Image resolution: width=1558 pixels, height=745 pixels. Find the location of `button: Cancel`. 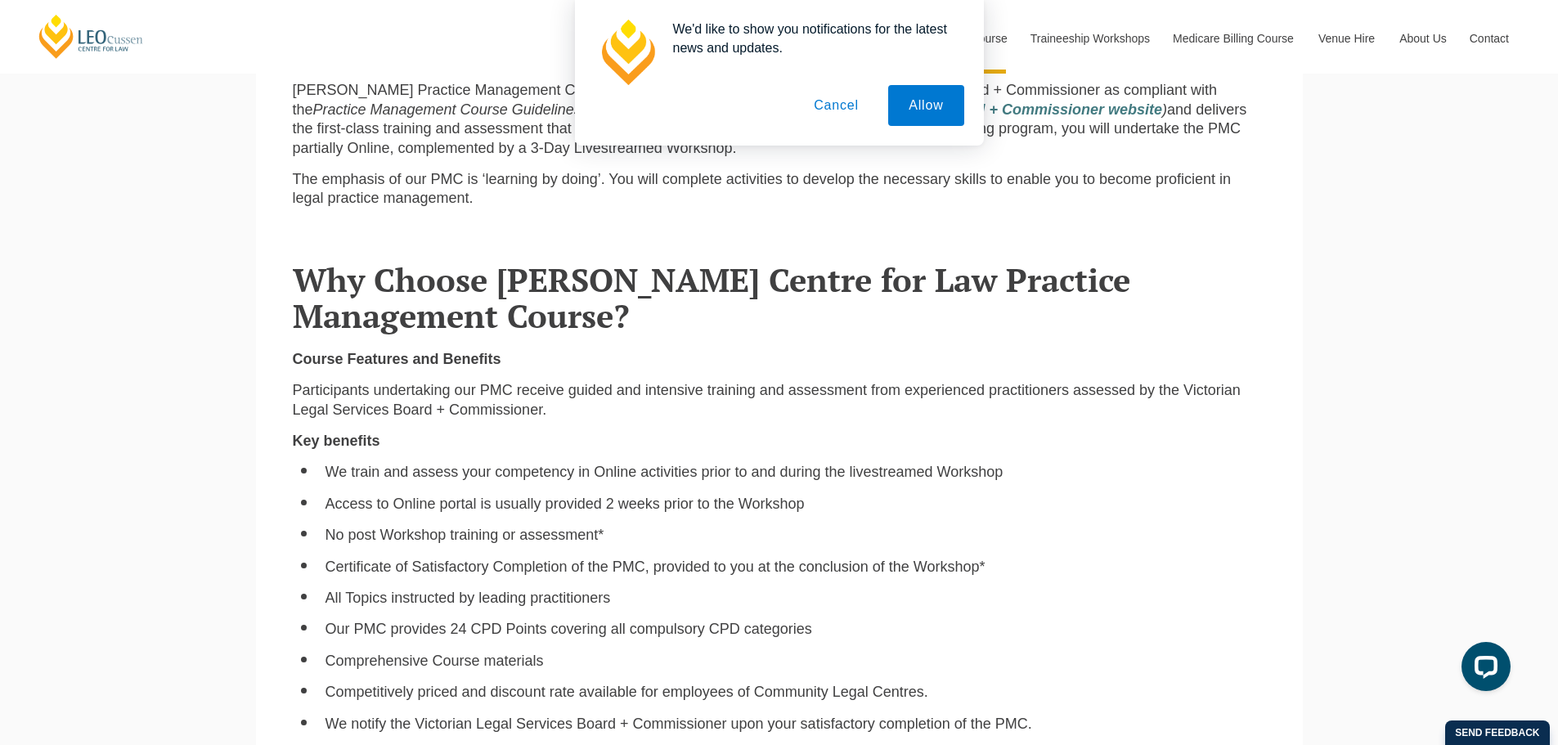

button: Cancel is located at coordinates (836, 106).